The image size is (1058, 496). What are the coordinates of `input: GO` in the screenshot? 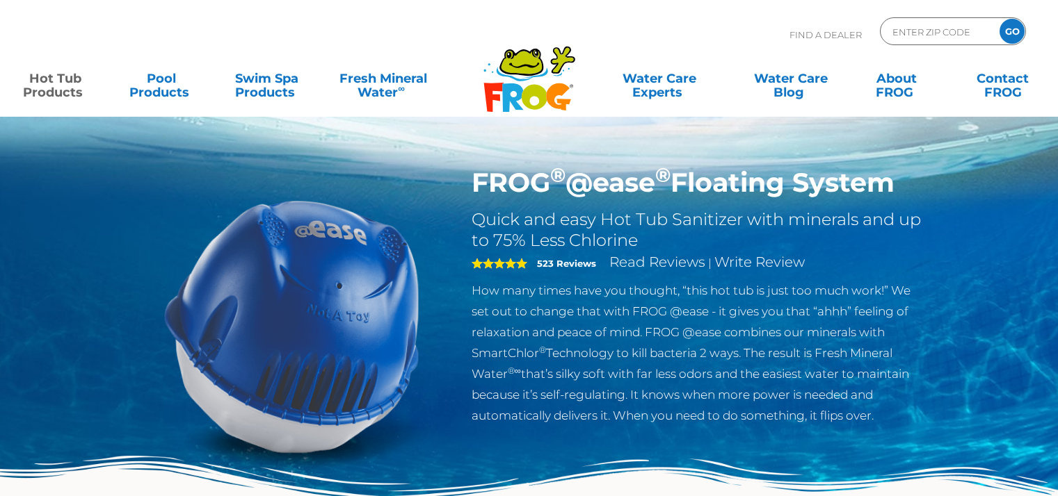 It's located at (1012, 31).